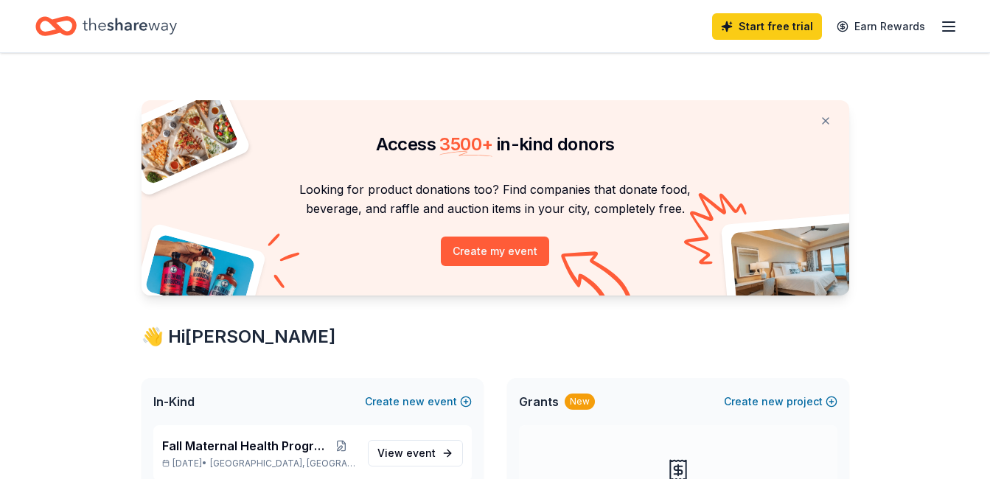  What do you see at coordinates (466, 144) in the screenshot?
I see `span: 3500 +` at bounding box center [466, 144].